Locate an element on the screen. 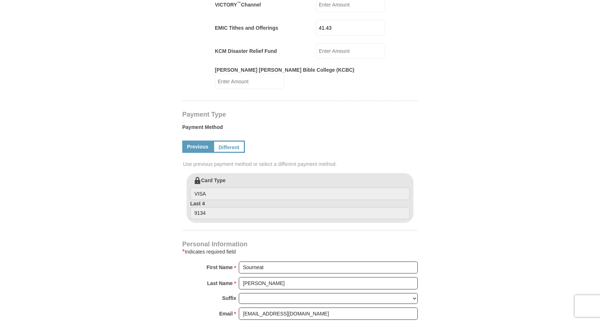  span: Use previous payment method or select a different payment method. is located at coordinates (301, 164).